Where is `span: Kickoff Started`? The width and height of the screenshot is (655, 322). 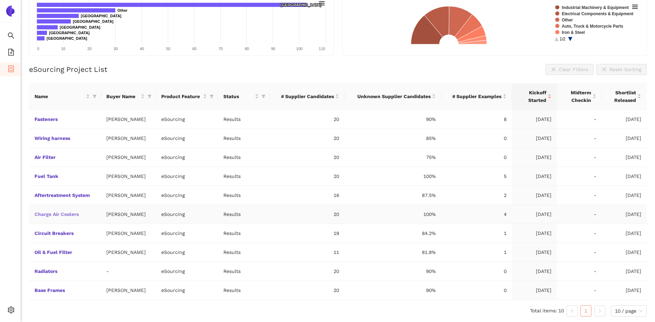
span: Kickoff Started is located at coordinates (532, 96).